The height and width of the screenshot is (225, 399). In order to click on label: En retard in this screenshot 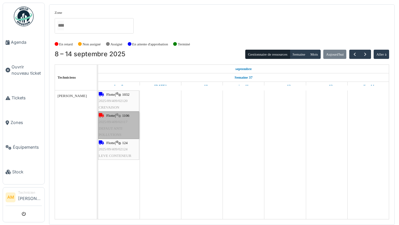, I will do `click(66, 44)`.